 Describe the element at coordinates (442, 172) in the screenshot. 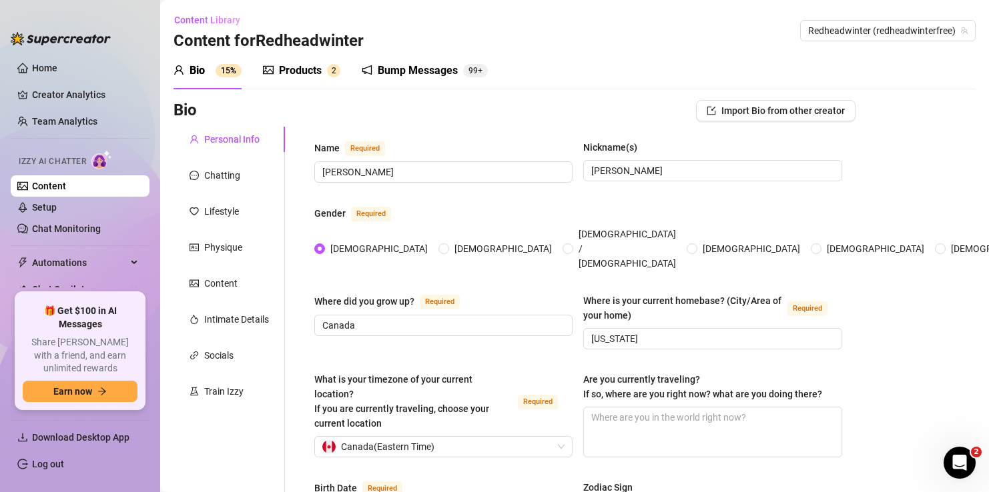

I see `input: Name` at that location.